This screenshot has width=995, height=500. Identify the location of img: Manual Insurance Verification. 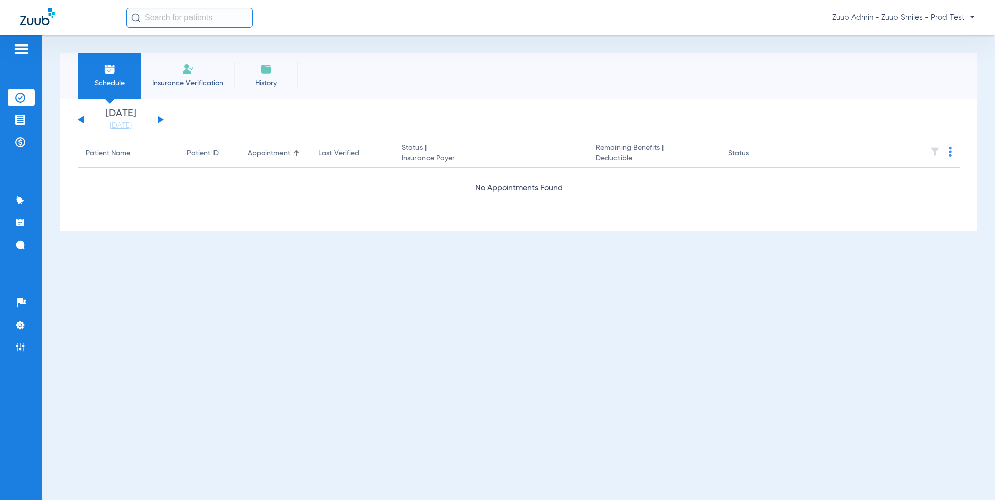
(188, 69).